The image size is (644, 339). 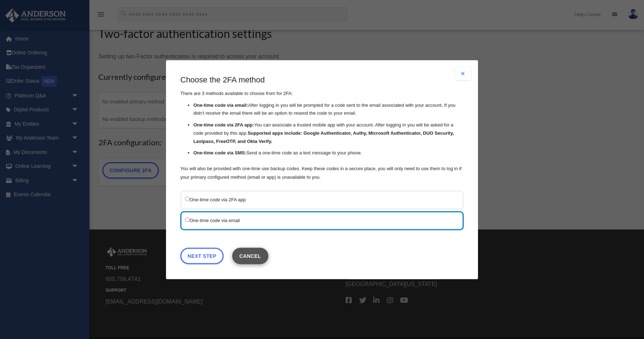 What do you see at coordinates (202, 255) in the screenshot?
I see `a: Next Step` at bounding box center [202, 255].